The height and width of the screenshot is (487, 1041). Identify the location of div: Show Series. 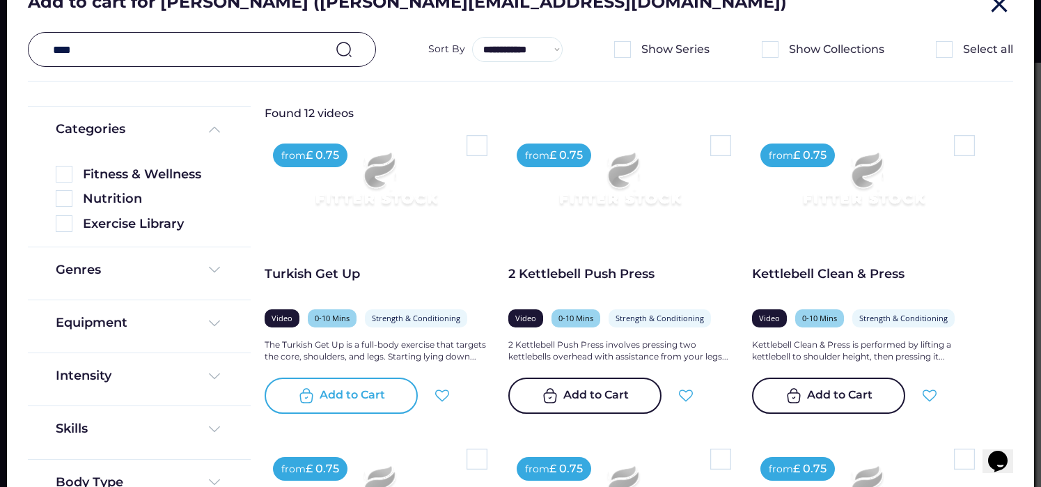
(676, 49).